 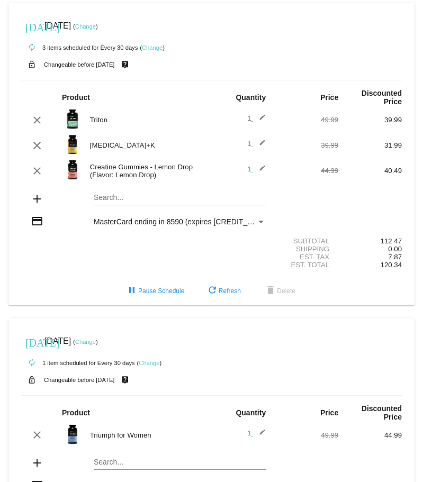 I want to click on div: Shipping, so click(x=306, y=249).